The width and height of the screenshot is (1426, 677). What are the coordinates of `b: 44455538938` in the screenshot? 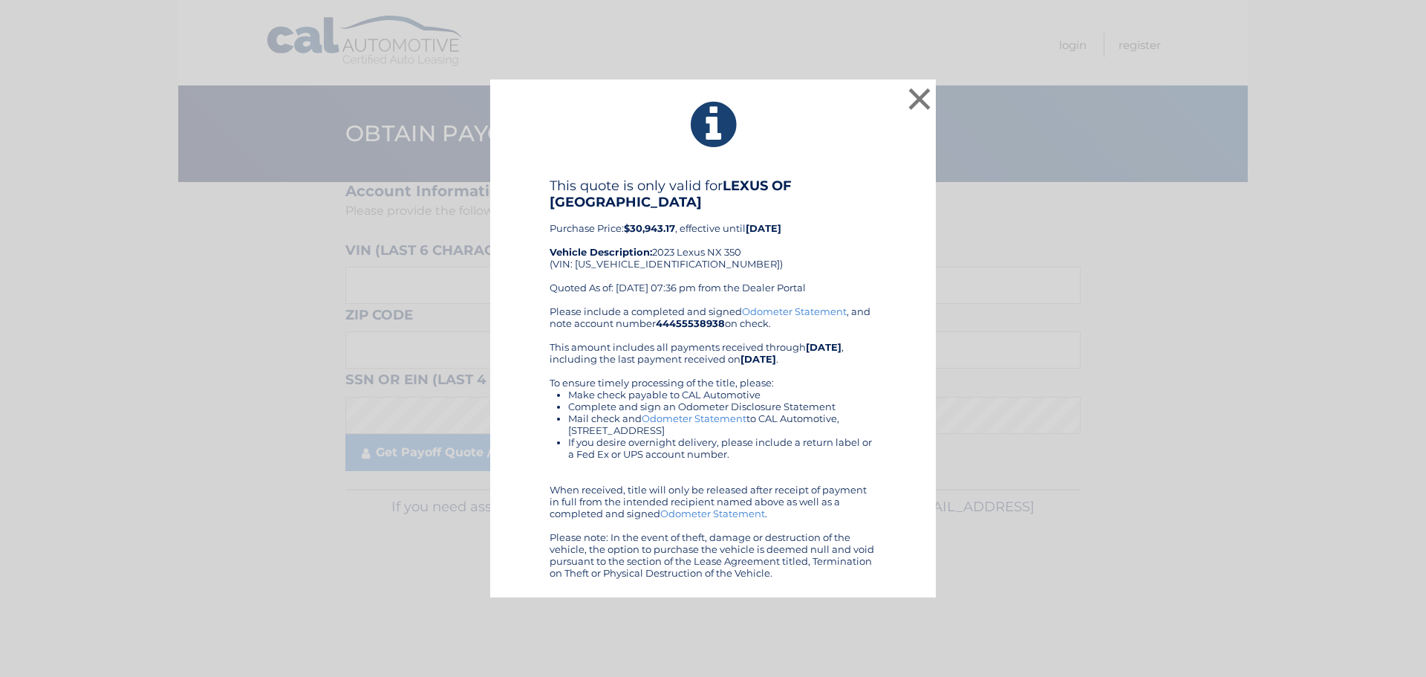 It's located at (690, 323).